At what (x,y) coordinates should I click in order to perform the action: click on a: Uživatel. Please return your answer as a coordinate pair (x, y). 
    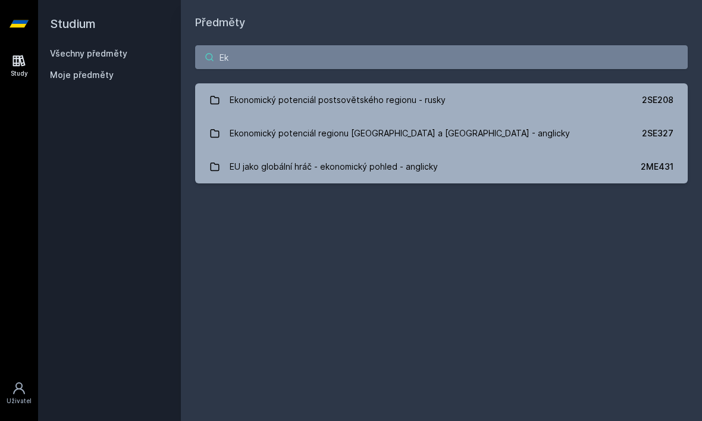
    Looking at the image, I should click on (19, 393).